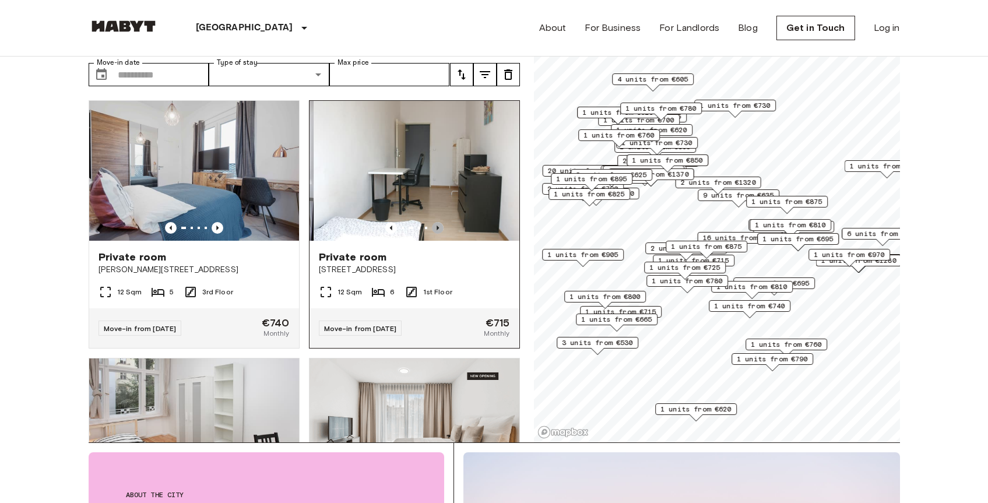 The image size is (988, 503). What do you see at coordinates (667, 160) in the screenshot?
I see `span: 1 units from €850` at bounding box center [667, 160].